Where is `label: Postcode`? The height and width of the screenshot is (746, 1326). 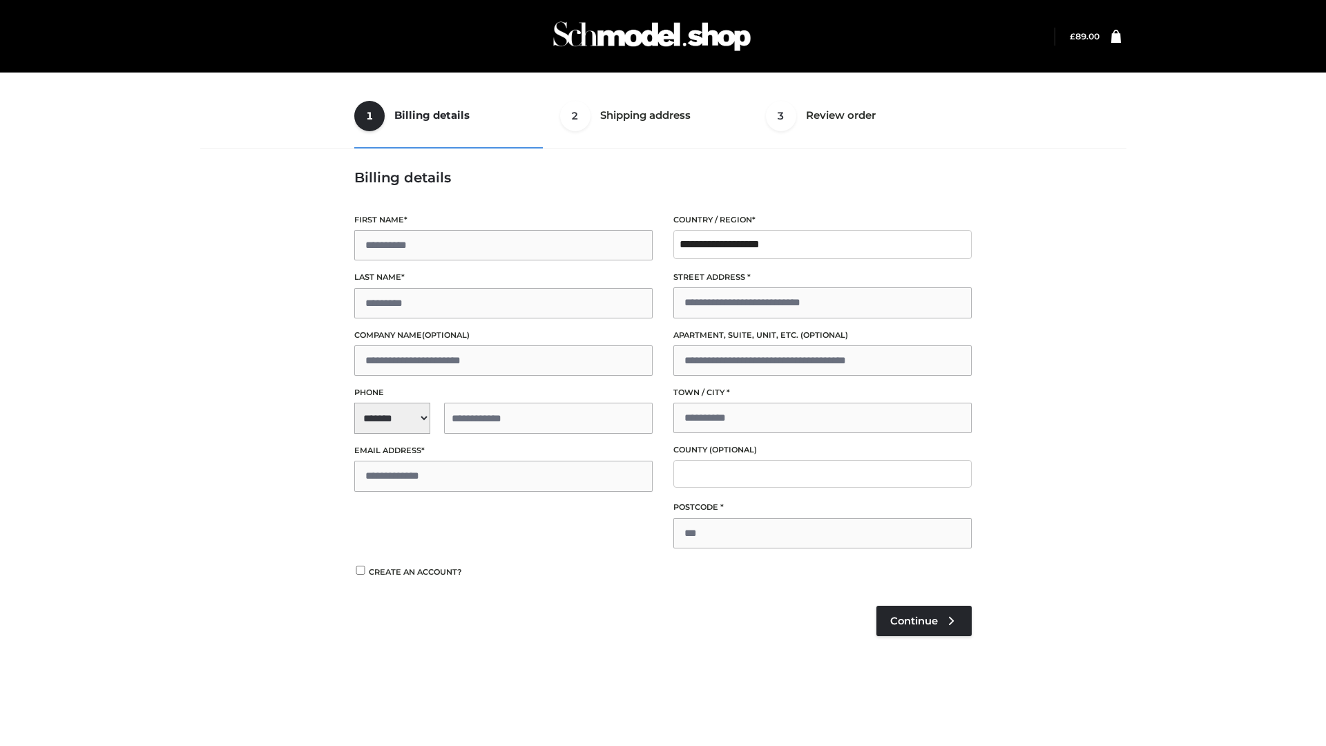
label: Postcode is located at coordinates (822, 507).